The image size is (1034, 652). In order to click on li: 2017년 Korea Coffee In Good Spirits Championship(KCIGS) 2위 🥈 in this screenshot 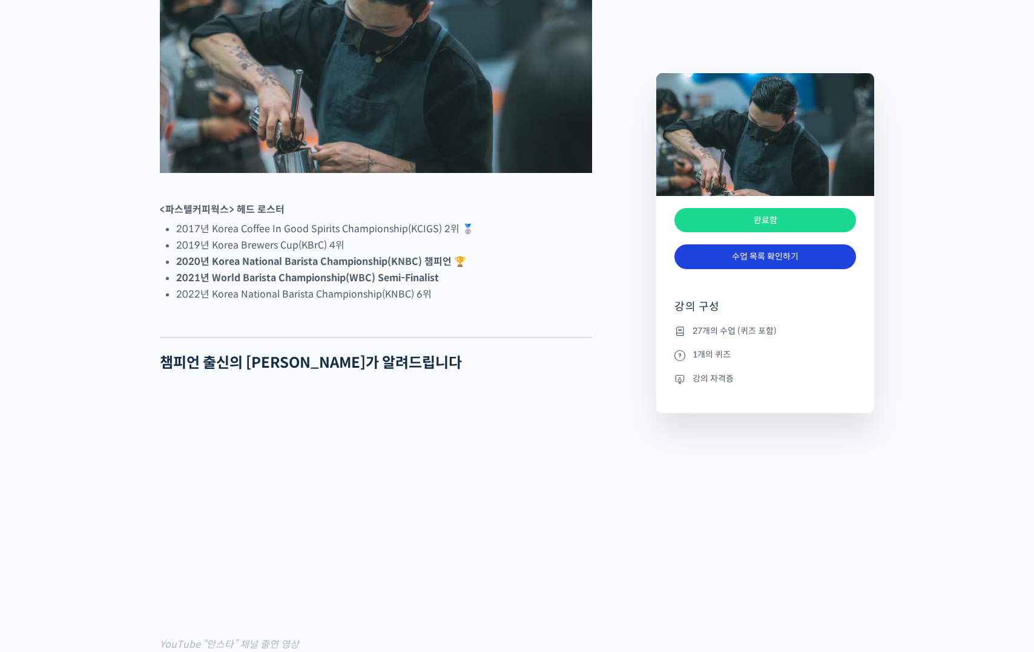, I will do `click(384, 229)`.